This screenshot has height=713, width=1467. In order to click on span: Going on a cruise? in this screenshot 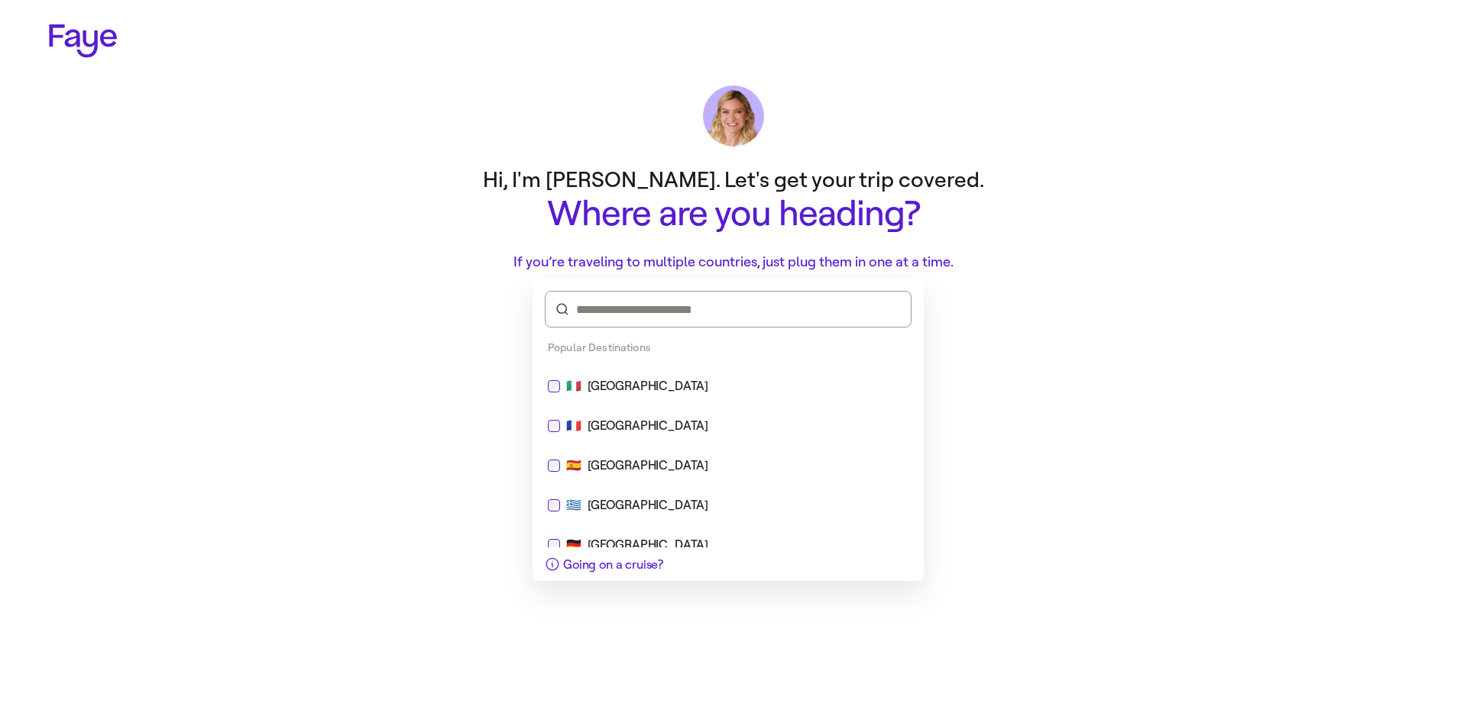, I will do `click(613, 565)`.